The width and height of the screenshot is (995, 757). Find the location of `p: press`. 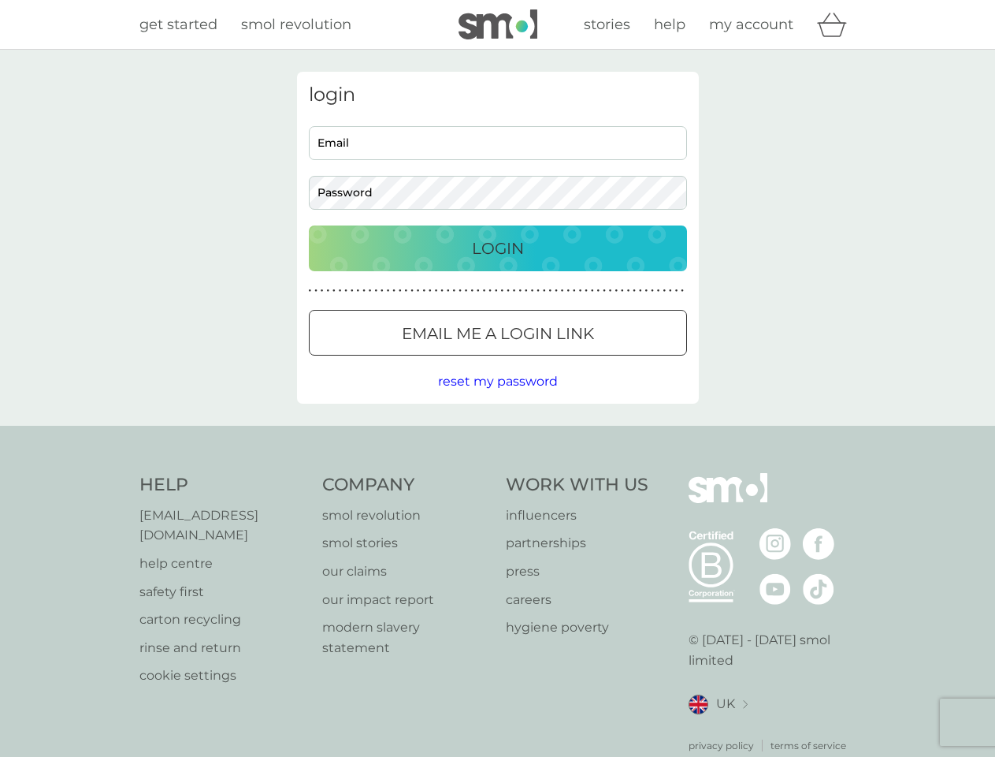

p: press is located at coordinates (577, 571).